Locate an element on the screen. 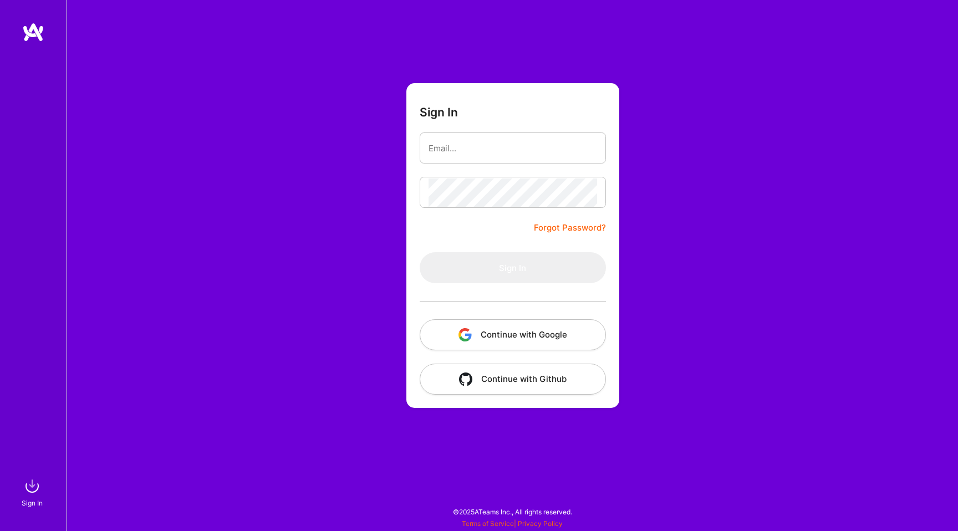 The image size is (958, 531). img: logo is located at coordinates (33, 32).